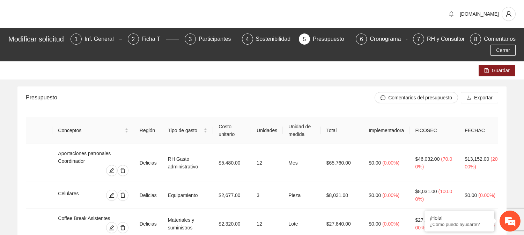 Image resolution: width=524 pixels, height=235 pixels. Describe the element at coordinates (232, 131) in the screenshot. I see `th: Costo unitario` at that location.